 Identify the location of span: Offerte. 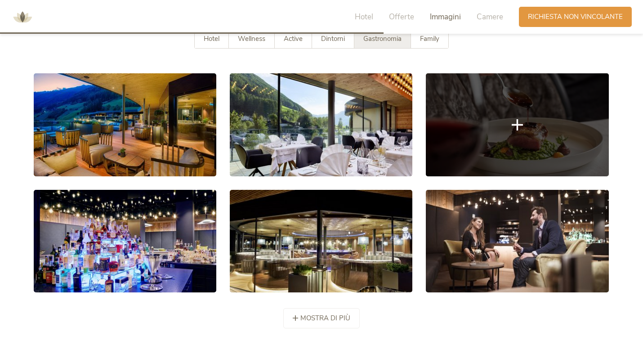
(401, 17).